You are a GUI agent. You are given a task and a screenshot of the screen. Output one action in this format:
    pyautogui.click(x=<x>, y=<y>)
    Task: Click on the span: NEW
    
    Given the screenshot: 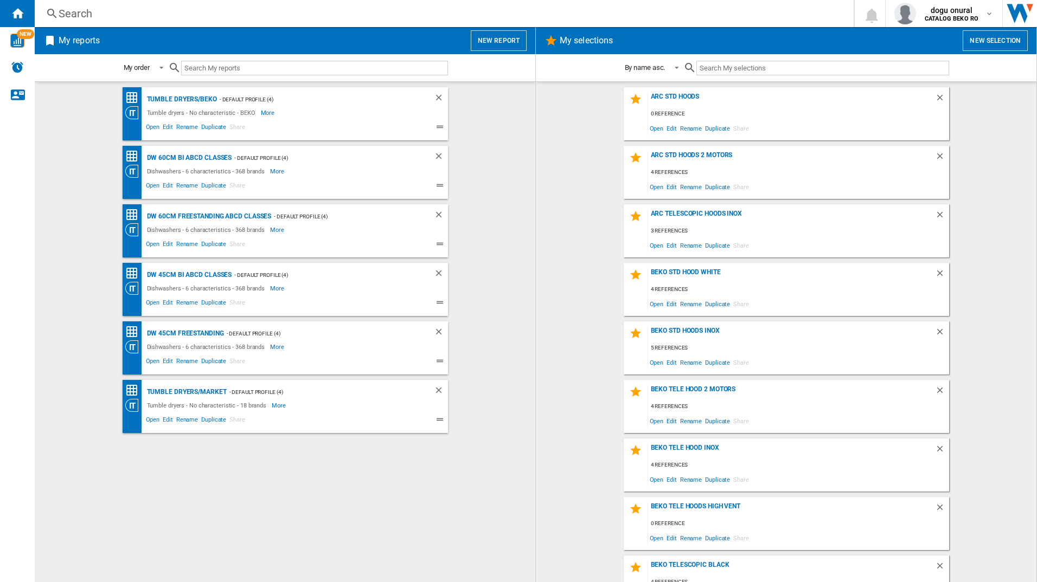 What is the action you would take?
    pyautogui.click(x=25, y=34)
    